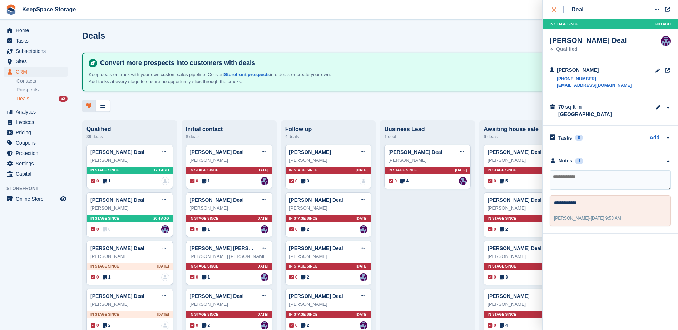 The height and width of the screenshot is (330, 678). Describe the element at coordinates (11, 10) in the screenshot. I see `img: stora-icon-8386f47178a22dfd0bd8f6a31ec36ba5ce8667c1dd55bd0f319d3a0aa187defe.svg` at that location.